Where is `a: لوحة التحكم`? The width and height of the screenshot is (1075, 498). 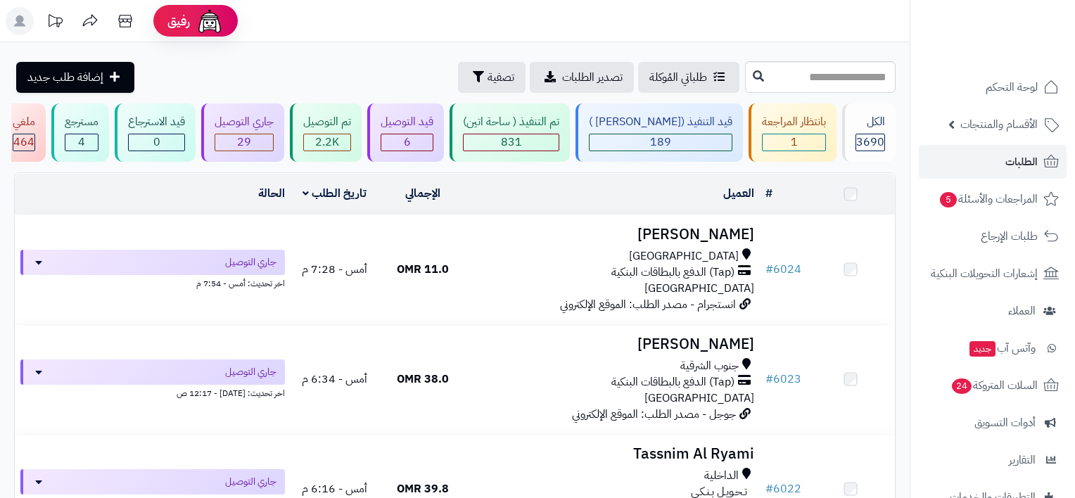 a: لوحة التحكم is located at coordinates (993, 87).